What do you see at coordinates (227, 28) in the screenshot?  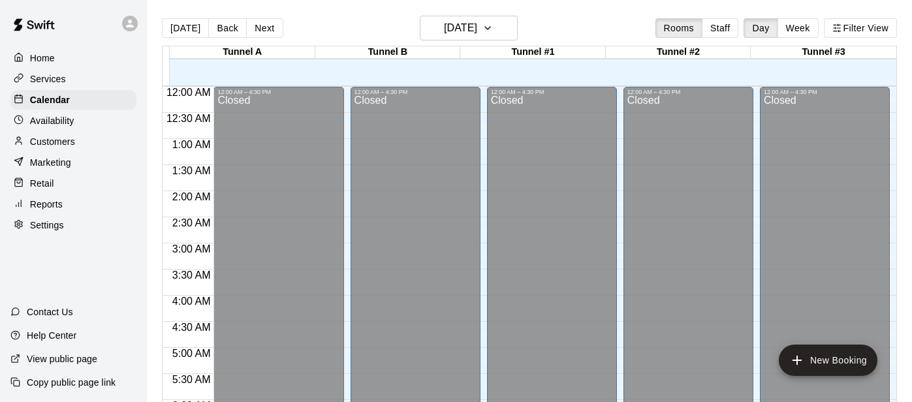 I see `button: Back` at bounding box center [227, 28].